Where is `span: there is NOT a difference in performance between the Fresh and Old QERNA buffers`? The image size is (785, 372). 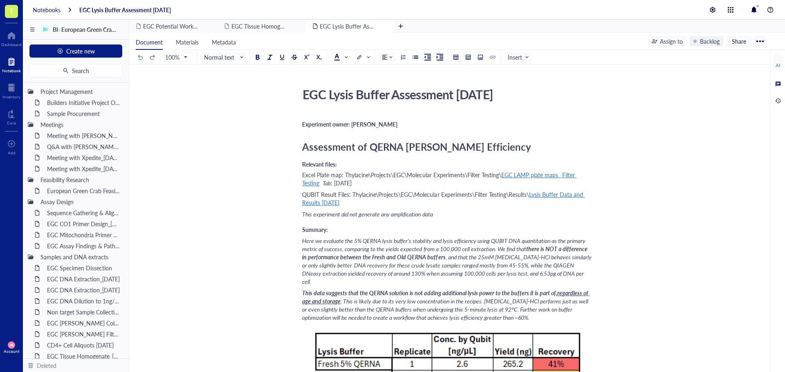
span: there is NOT a difference in performance between the Fresh and Old QERNA buffers is located at coordinates (445, 253).